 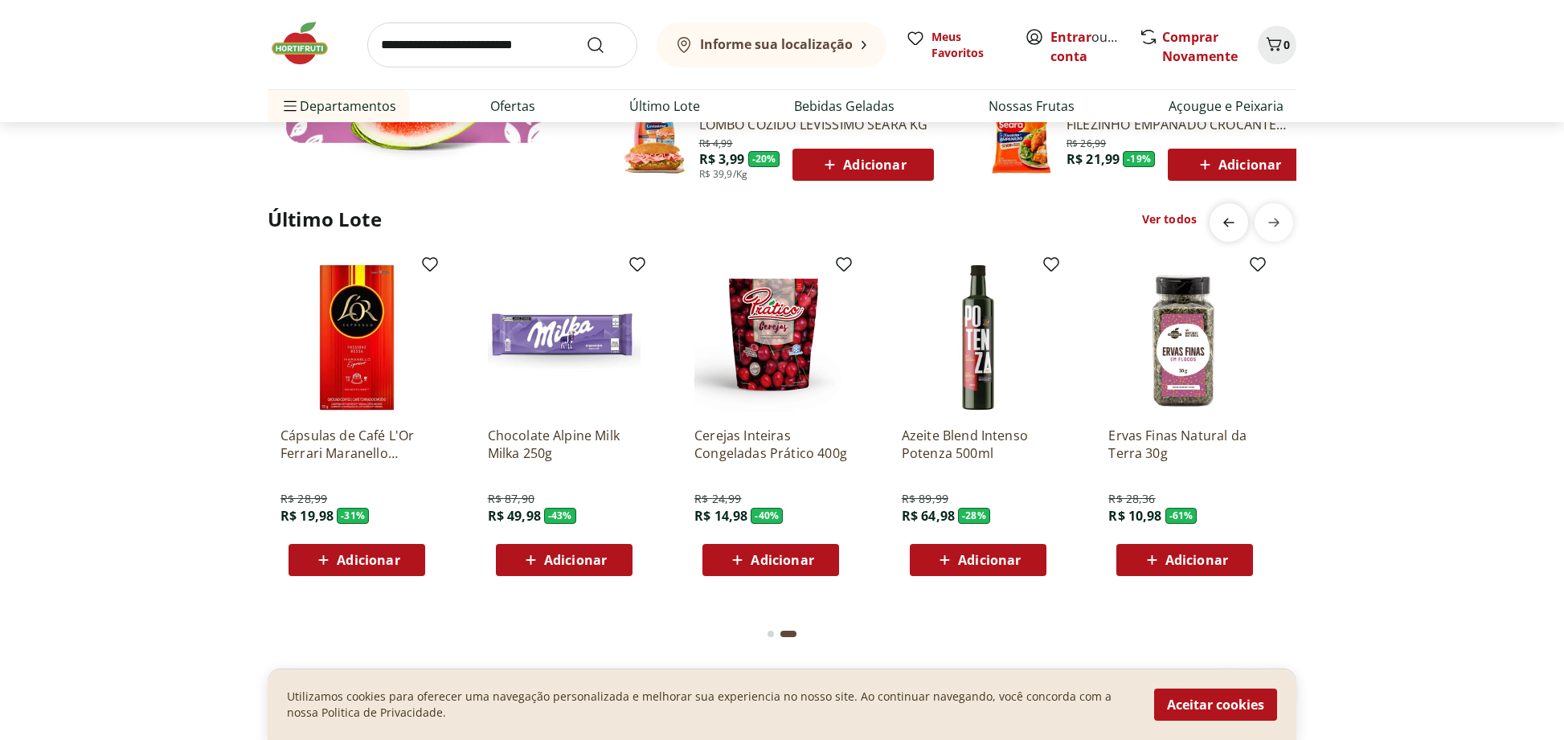 What do you see at coordinates (357, 444) in the screenshot?
I see `p: Cápsulas de Café L'Or Ferrari Maranello Espresso com 10 Unidades` at bounding box center [357, 444].